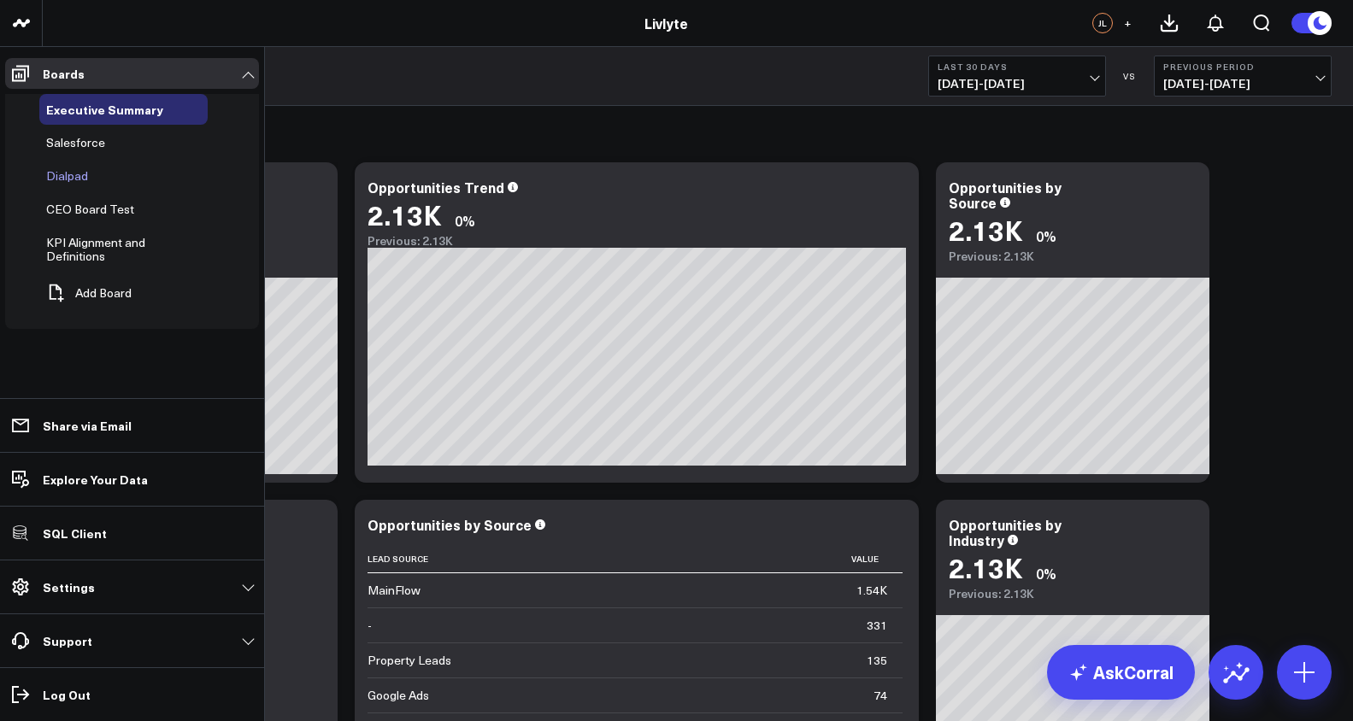  I want to click on div: Opportunities Trend, so click(436, 187).